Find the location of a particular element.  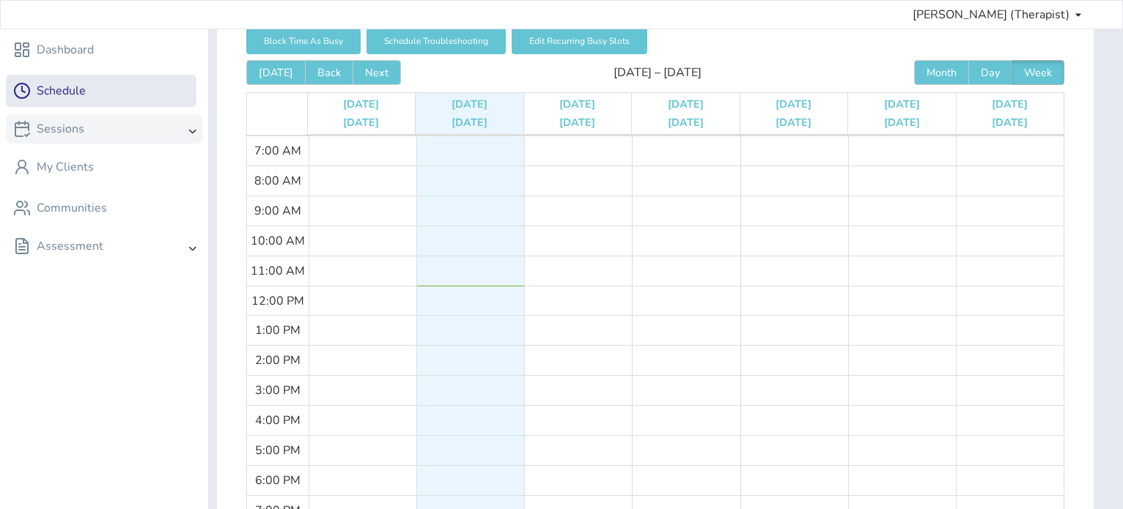

span: 2:00 PM is located at coordinates (278, 361).